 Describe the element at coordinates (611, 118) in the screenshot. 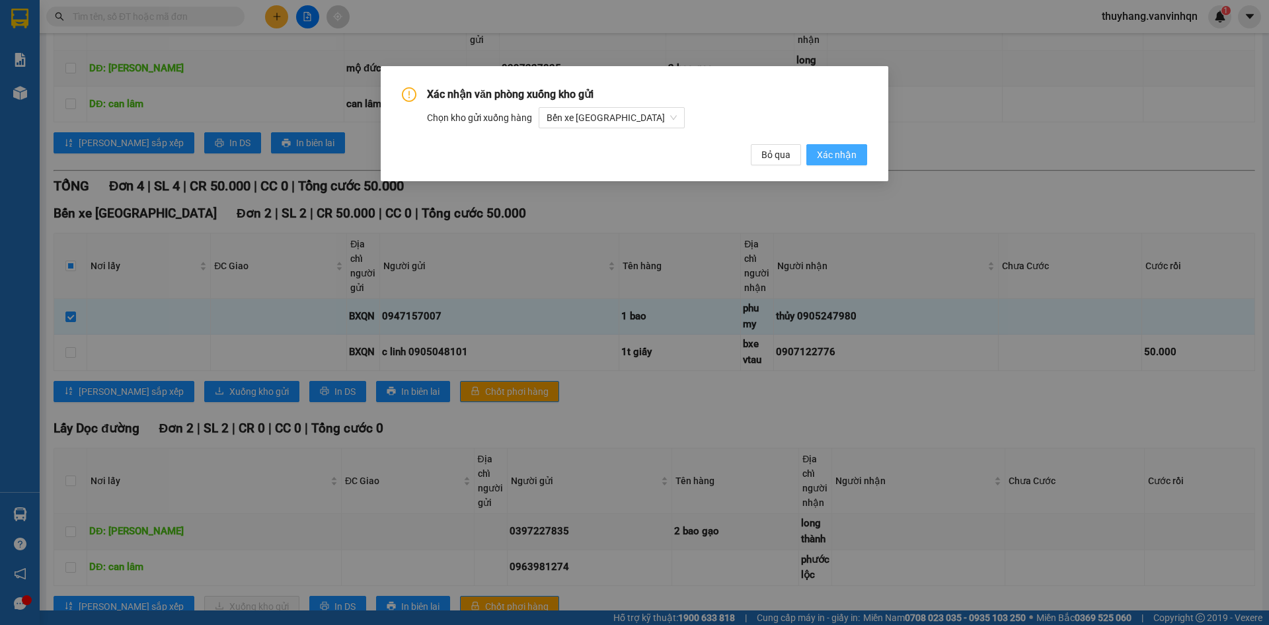

I see `span: Bến xe Quảng Ngãi` at that location.